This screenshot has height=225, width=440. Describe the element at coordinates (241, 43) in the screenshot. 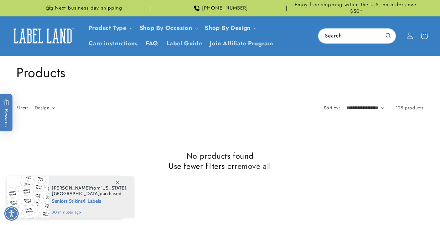

I see `span: Join Affiliate Program` at that location.